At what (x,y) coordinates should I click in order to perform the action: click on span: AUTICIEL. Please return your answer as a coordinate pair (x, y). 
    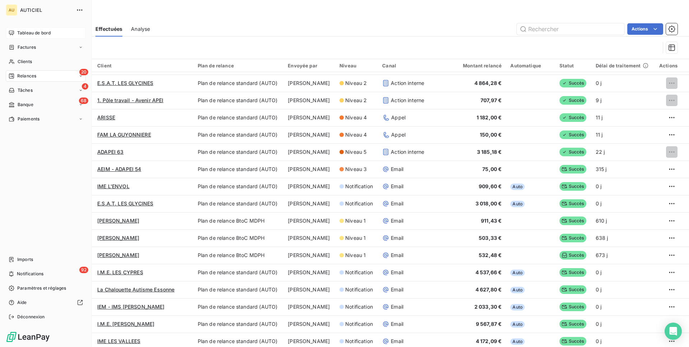
    Looking at the image, I should click on (46, 10).